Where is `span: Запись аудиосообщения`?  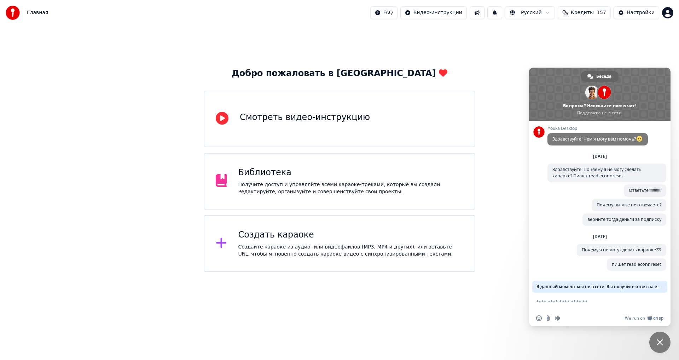 span: Запись аудиосообщения is located at coordinates (557, 318).